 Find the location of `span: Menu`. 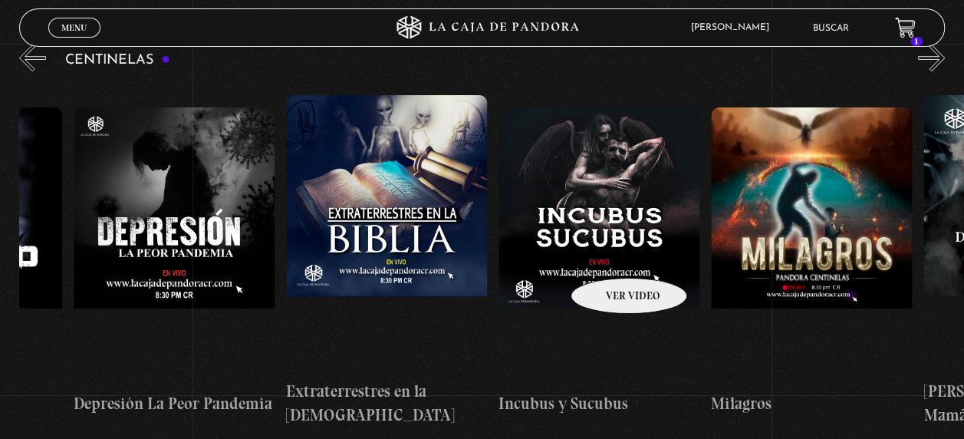

span: Menu is located at coordinates (74, 28).